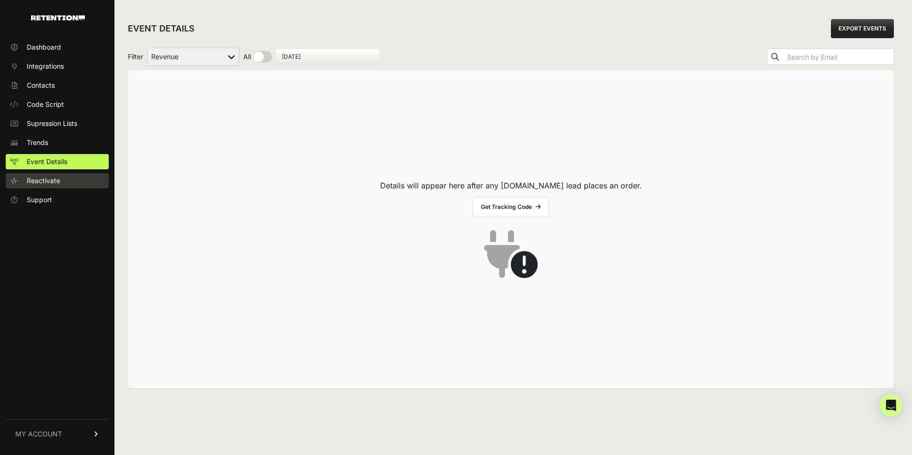 Image resolution: width=912 pixels, height=455 pixels. What do you see at coordinates (44, 47) in the screenshot?
I see `span: Dashboard` at bounding box center [44, 47].